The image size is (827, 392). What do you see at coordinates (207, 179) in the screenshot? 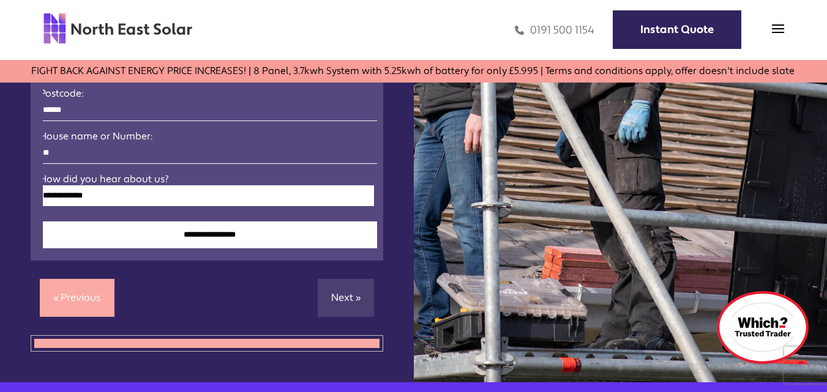
I see `label: How did you hear about us?` at bounding box center [207, 179].